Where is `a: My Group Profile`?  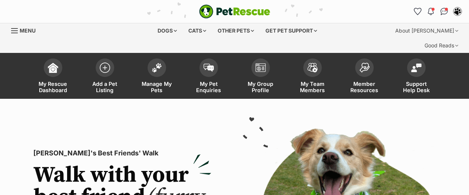
a: My Group Profile is located at coordinates (260, 77).